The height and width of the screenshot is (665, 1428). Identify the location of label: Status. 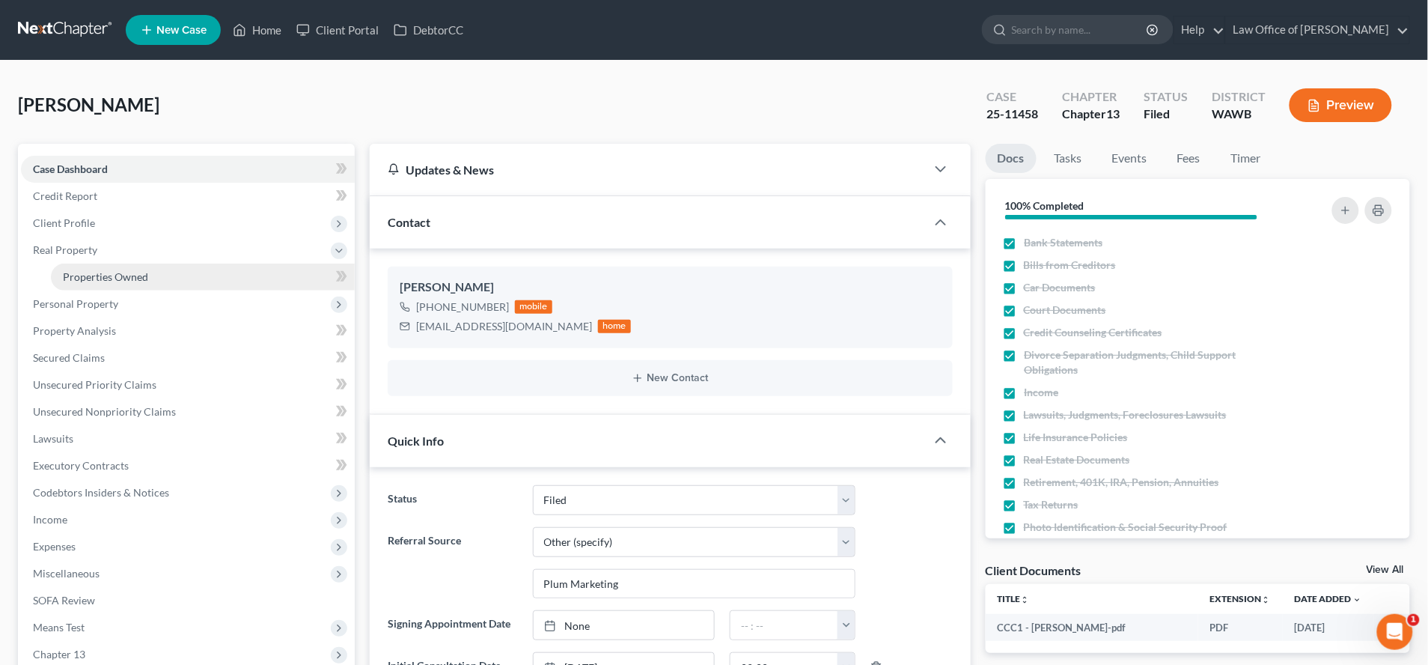
(453, 500).